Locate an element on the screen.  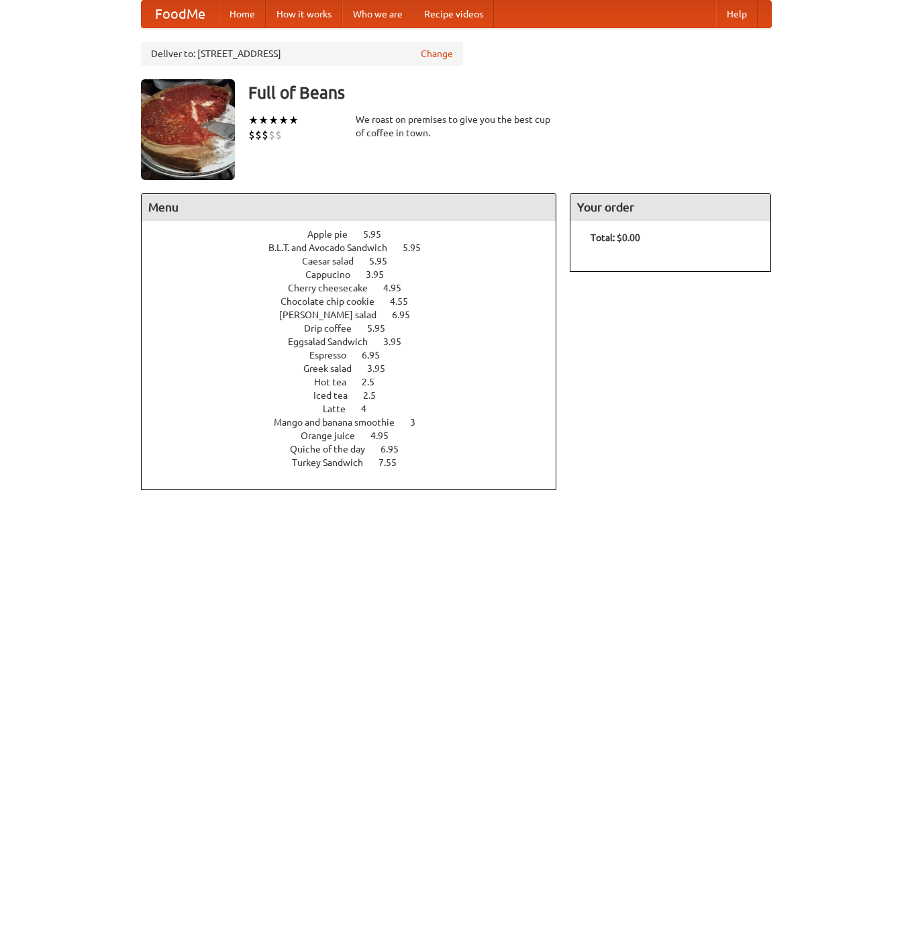
span: Caesar salad is located at coordinates (334, 261).